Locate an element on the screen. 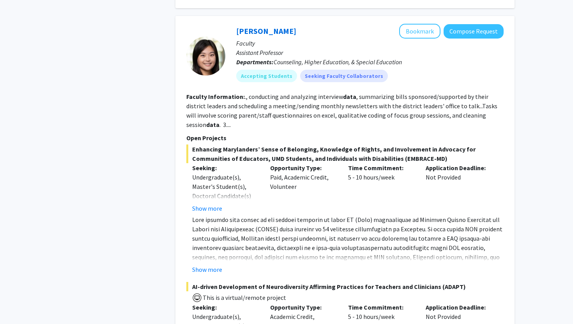 The width and height of the screenshot is (573, 324). mat-chip: Seeking Faculty Collaborators is located at coordinates (344, 76).